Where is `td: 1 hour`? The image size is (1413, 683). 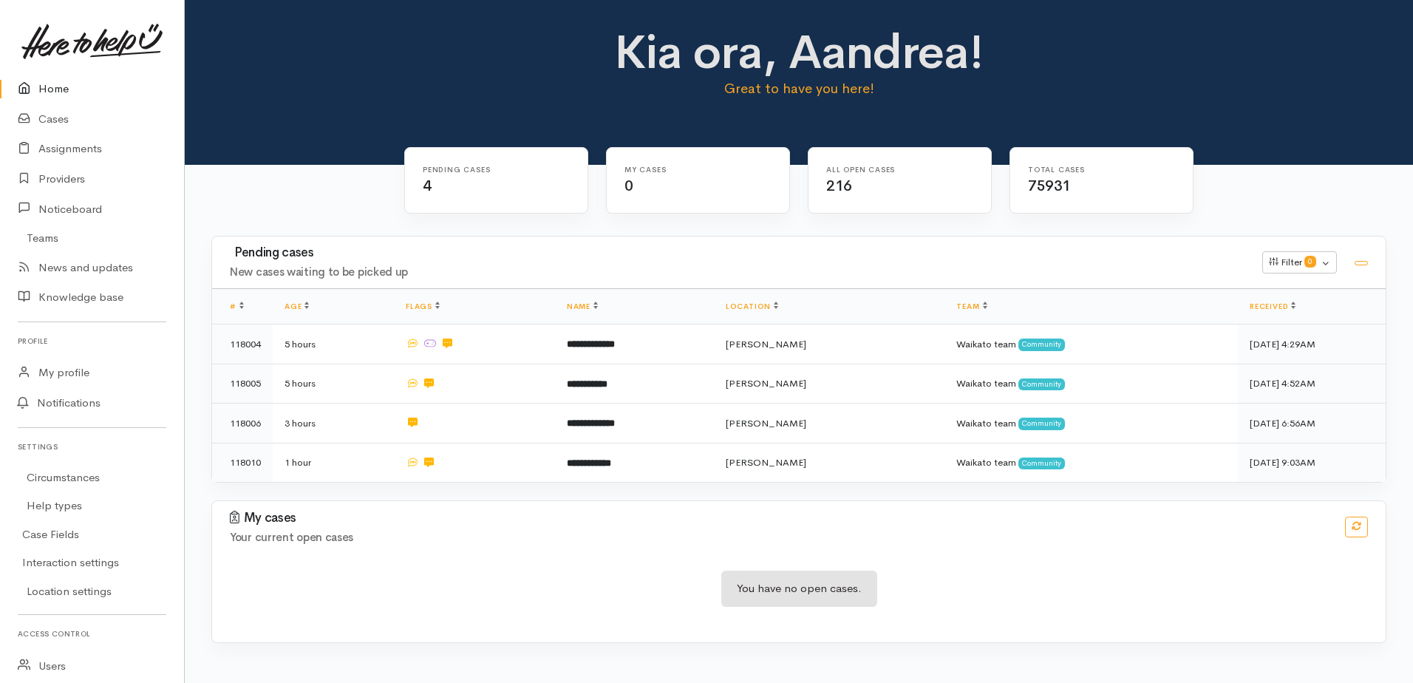
td: 1 hour is located at coordinates (333, 462).